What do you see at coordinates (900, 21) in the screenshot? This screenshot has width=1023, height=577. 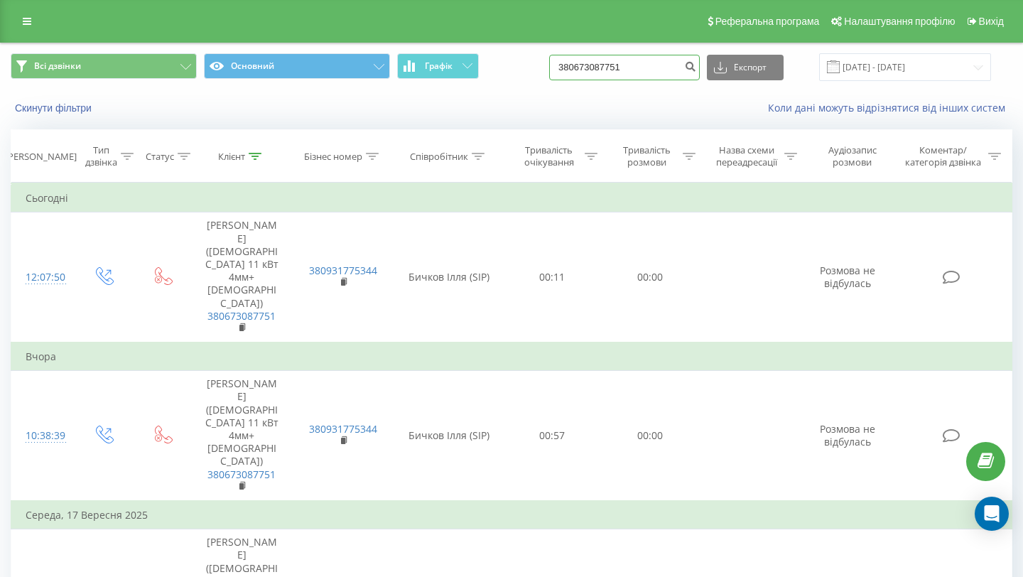 I see `span: Налаштування профілю` at bounding box center [900, 21].